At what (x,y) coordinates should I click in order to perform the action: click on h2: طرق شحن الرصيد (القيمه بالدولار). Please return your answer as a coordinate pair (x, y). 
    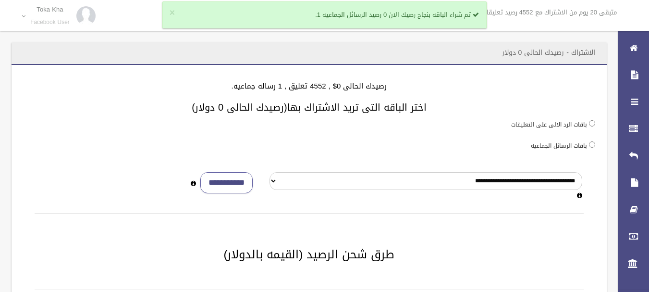
    Looking at the image, I should click on (309, 254).